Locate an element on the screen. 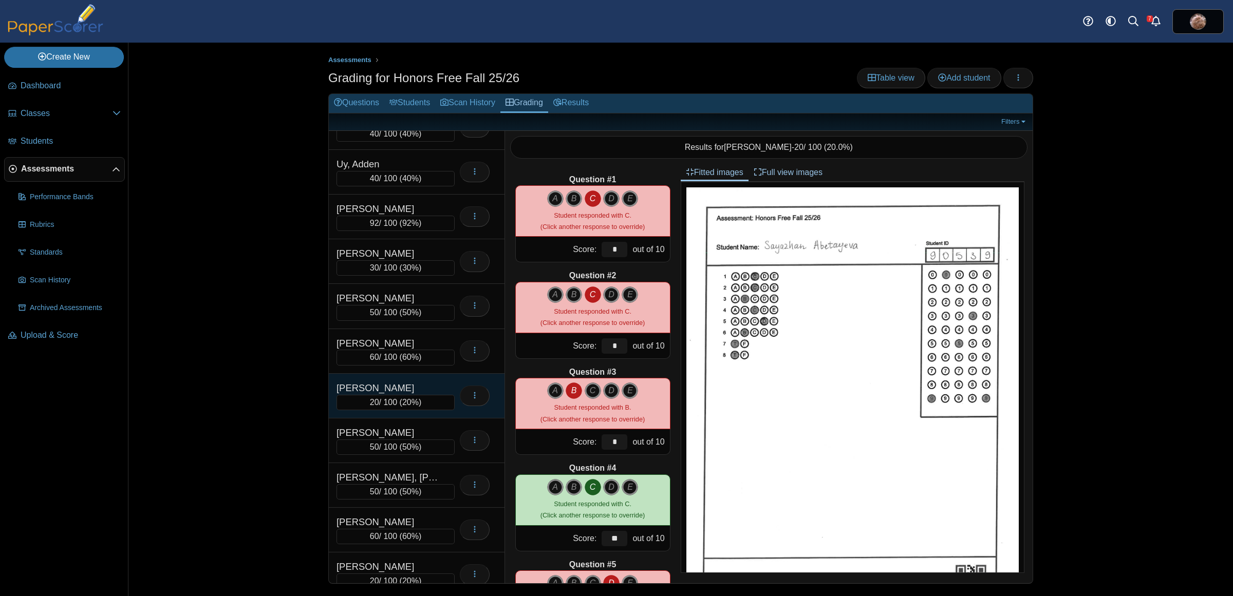 The height and width of the screenshot is (596, 1233). span: Jean-Paul Whittall is located at coordinates (1198, 22).